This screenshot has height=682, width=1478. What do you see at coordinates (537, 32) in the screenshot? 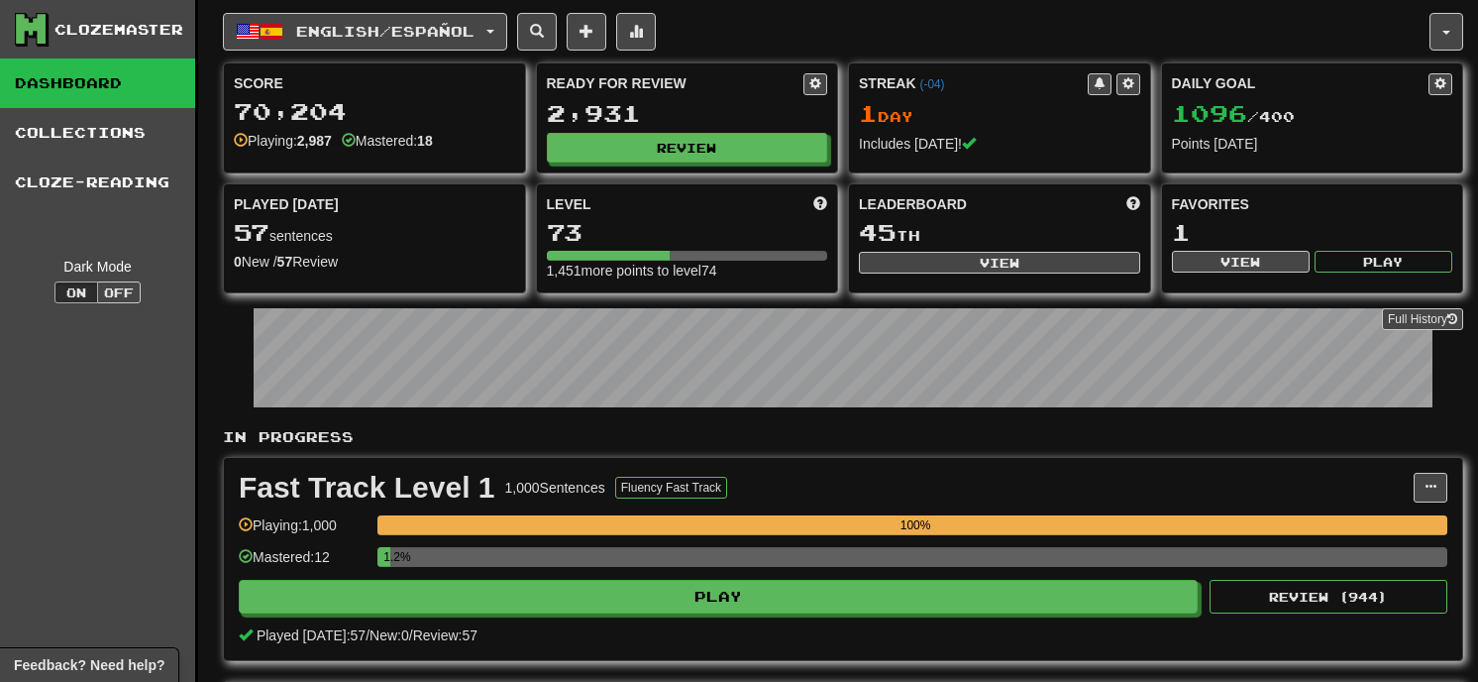
I see `button: Search sentences` at bounding box center [537, 32].